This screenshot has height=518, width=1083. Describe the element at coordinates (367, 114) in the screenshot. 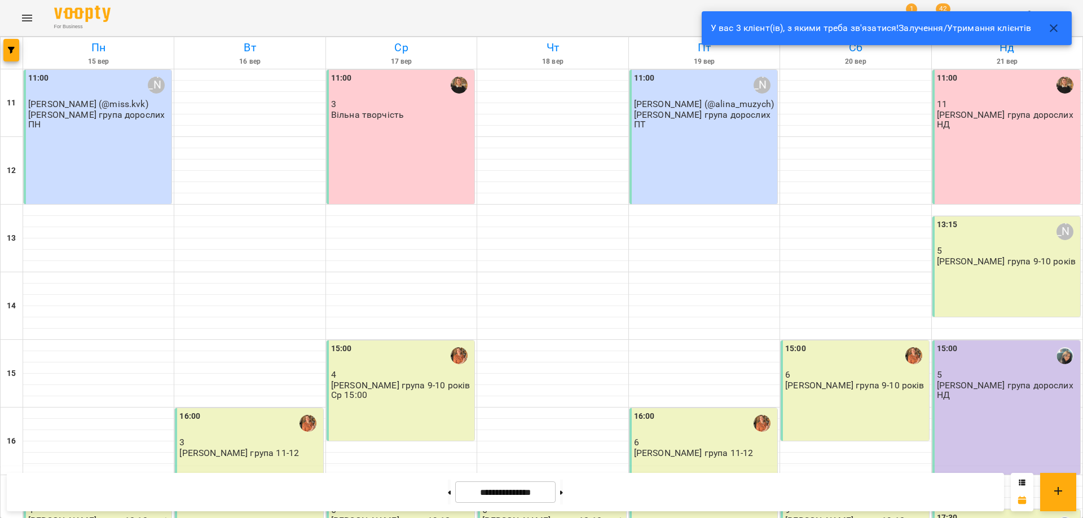

I see `p: Вільна творчість` at that location.